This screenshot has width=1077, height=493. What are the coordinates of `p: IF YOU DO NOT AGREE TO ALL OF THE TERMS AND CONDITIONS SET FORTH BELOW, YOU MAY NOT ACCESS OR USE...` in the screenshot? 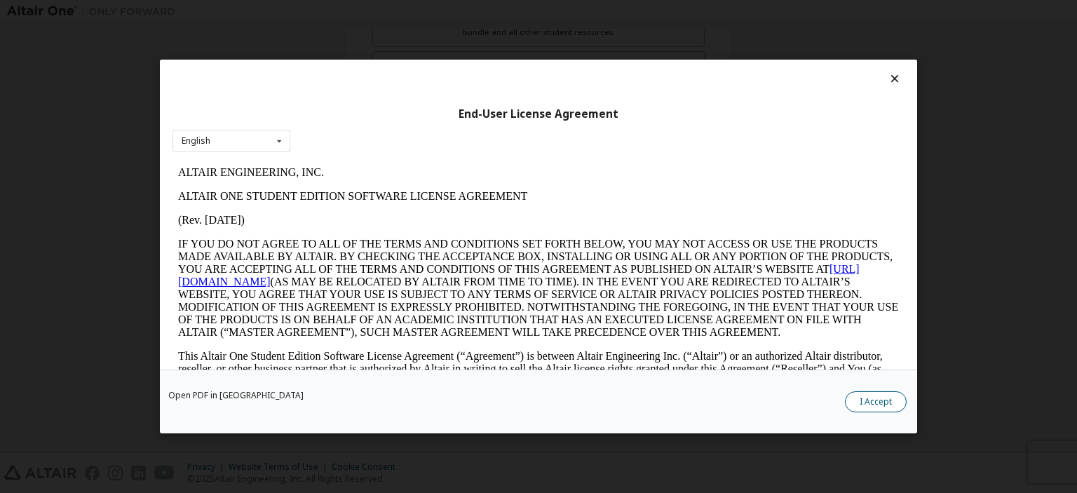 It's located at (366, 128).